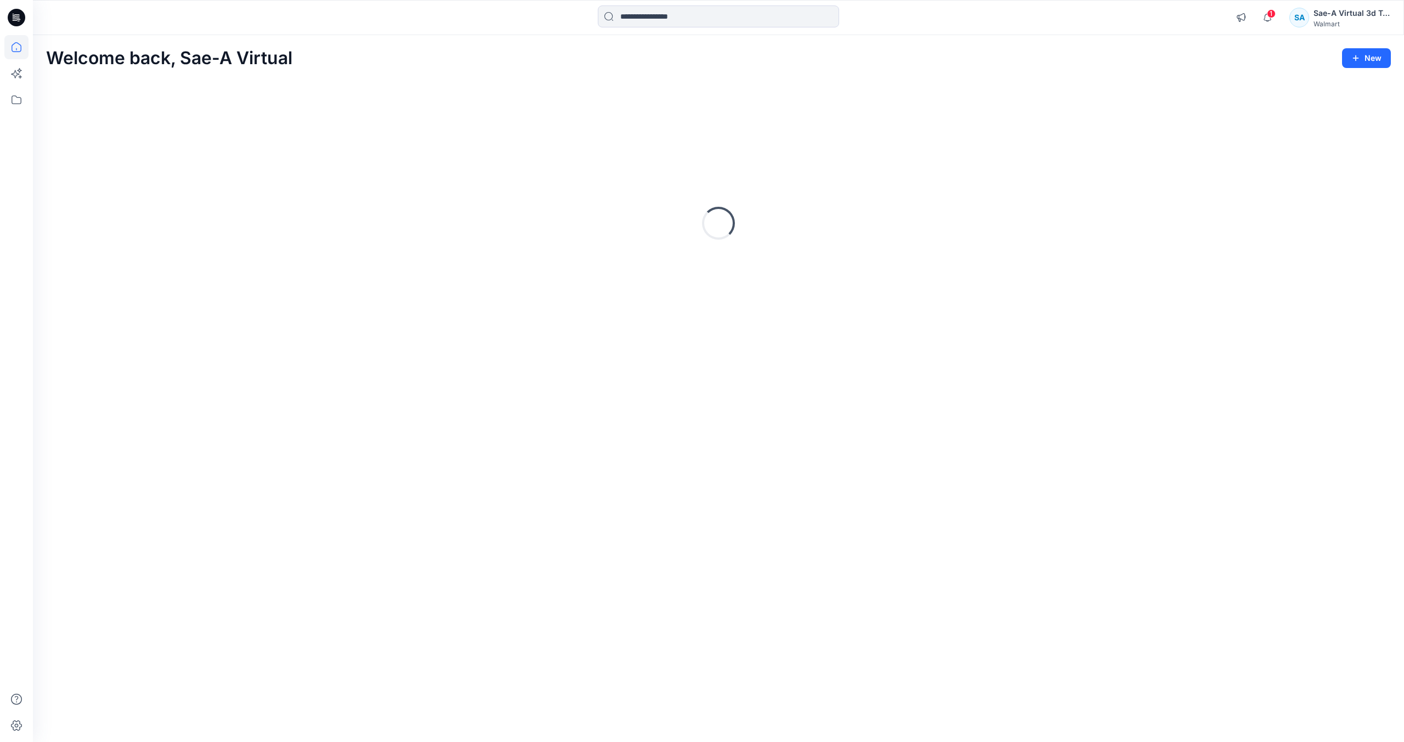 Image resolution: width=1404 pixels, height=742 pixels. I want to click on button: New, so click(1366, 58).